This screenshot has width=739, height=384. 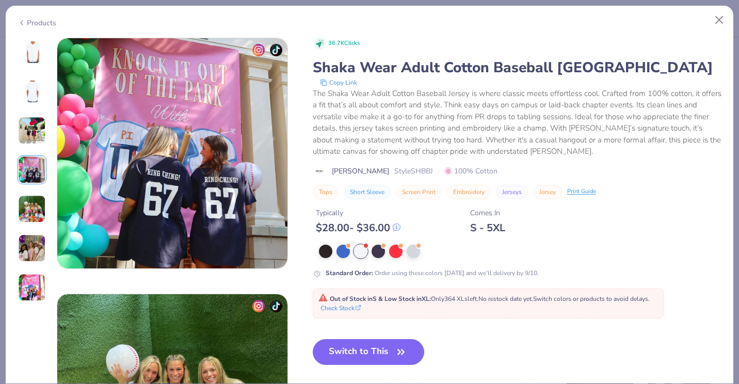 What do you see at coordinates (517, 122) in the screenshot?
I see `div: The Shaka Wear Adult Cotton Baseball Jersey is where classic meets effortless cool. Crafted from ...` at bounding box center [517, 122].